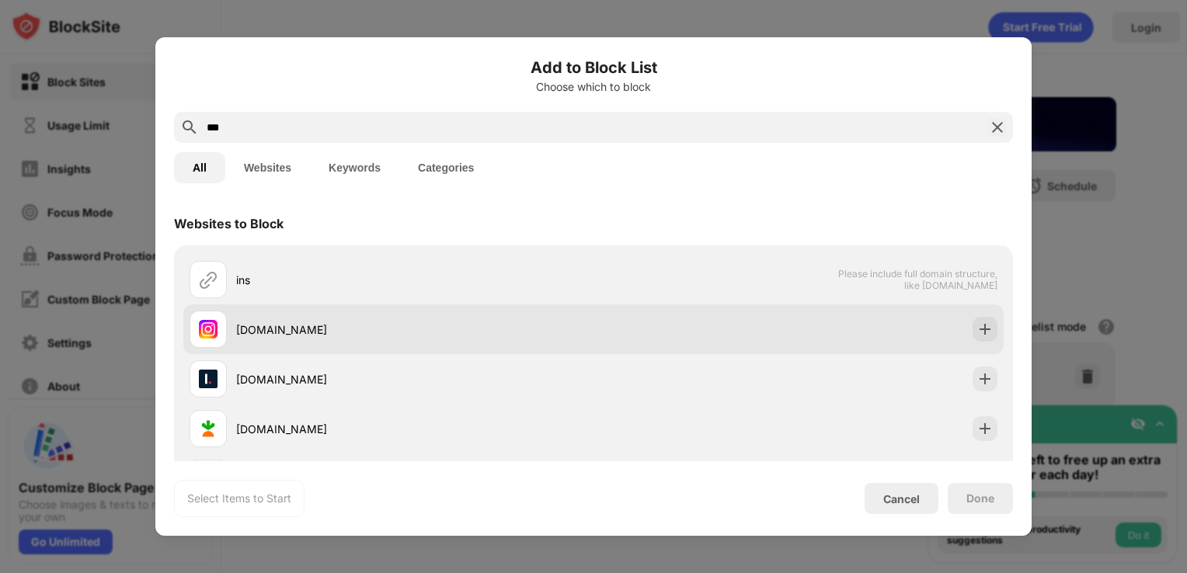 Image resolution: width=1187 pixels, height=573 pixels. I want to click on div: Cancel, so click(901, 499).